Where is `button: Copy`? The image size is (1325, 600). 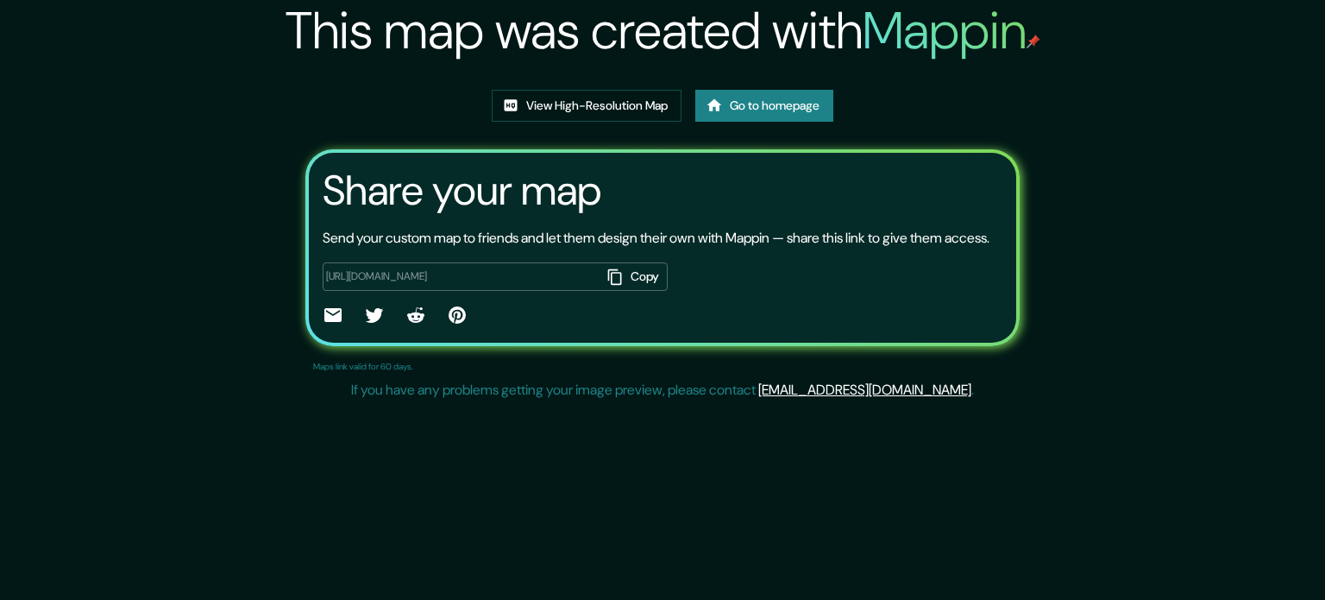 button: Copy is located at coordinates (634, 276).